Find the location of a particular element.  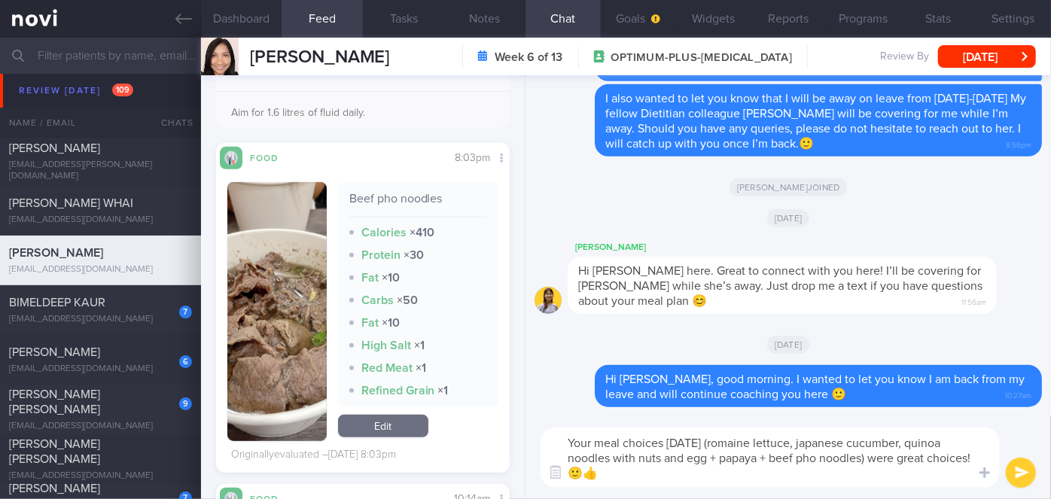

span: 10:27am is located at coordinates (1018, 394).